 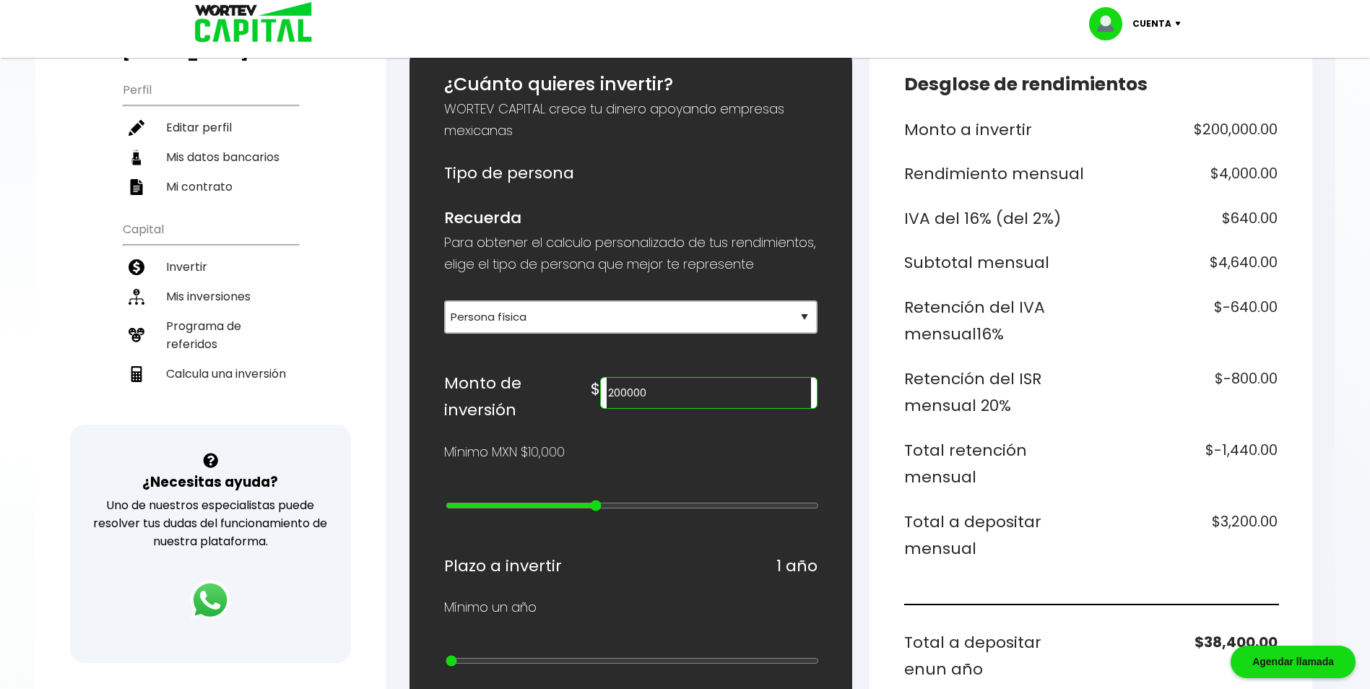 What do you see at coordinates (136, 374) in the screenshot?
I see `img: calculadora-icon.17d418c4.svg` at bounding box center [136, 374].